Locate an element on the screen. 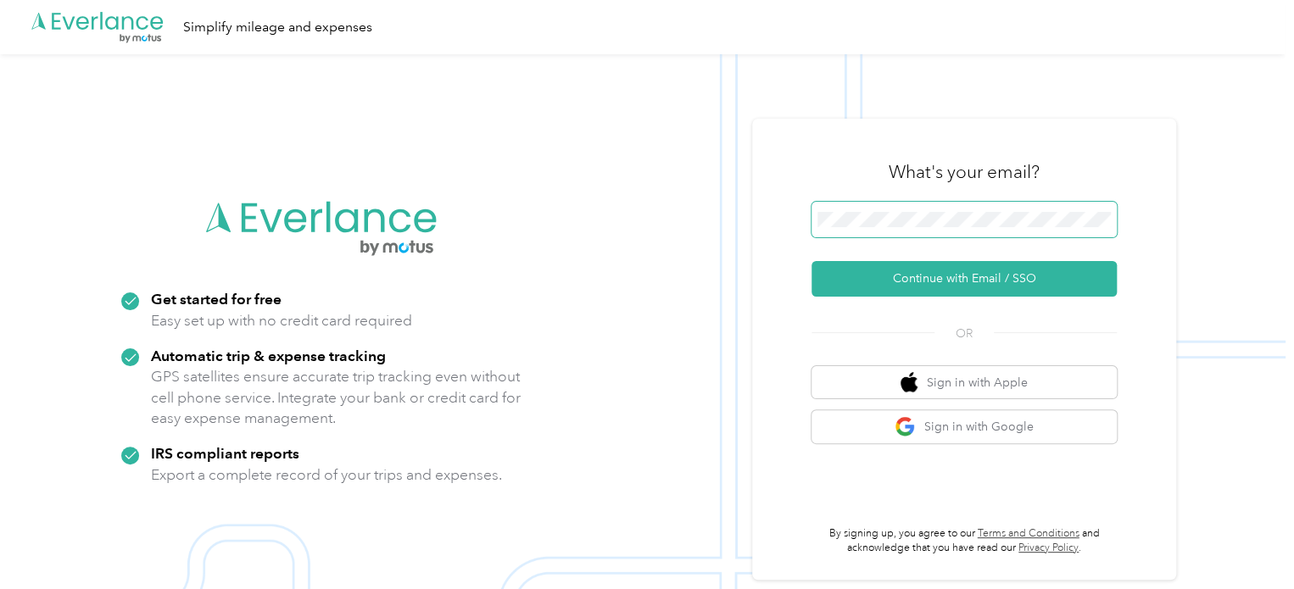  span: OR is located at coordinates (964, 333).